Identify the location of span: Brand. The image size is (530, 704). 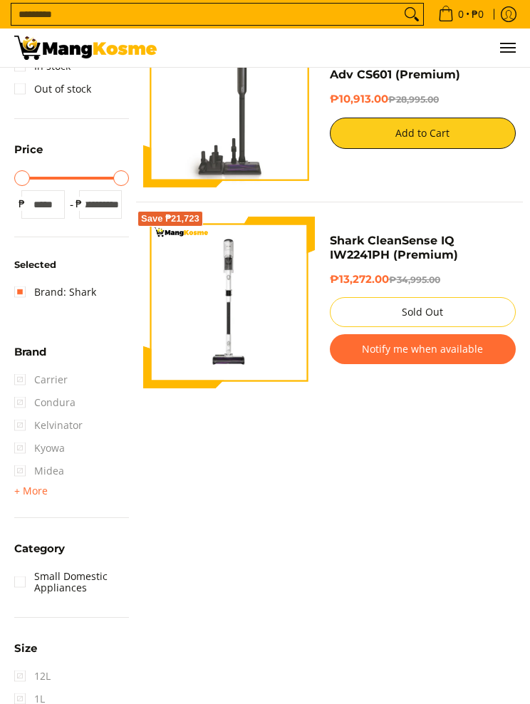
(30, 352).